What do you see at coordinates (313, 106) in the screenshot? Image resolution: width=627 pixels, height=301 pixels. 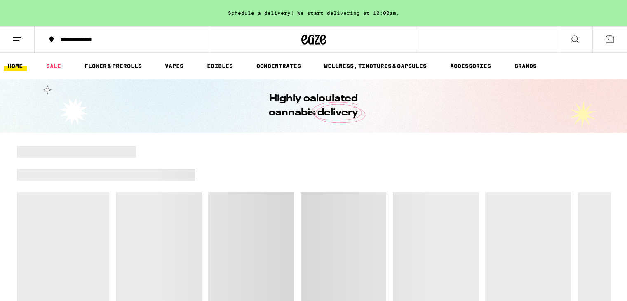 I see `h1: Highly calculated cannabis delivery` at bounding box center [313, 106].